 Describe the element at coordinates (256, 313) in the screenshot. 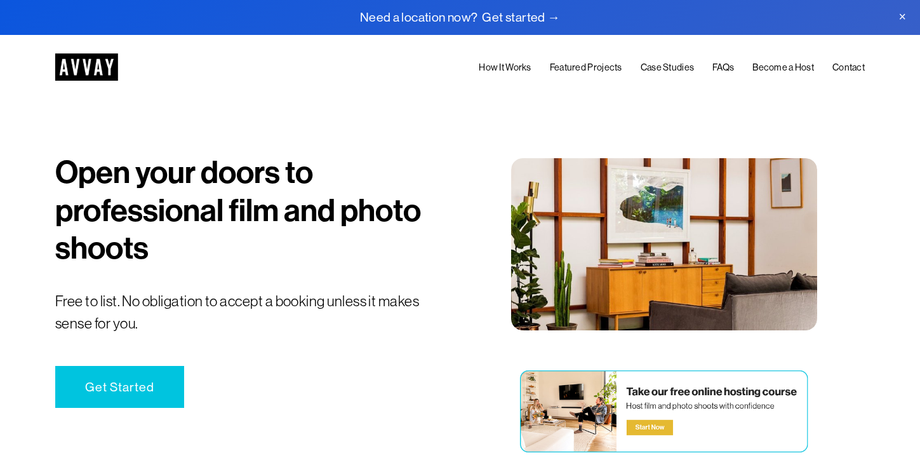

I see `p: Free to list. No obligation to accept a booking unless it makes sense for you.` at that location.